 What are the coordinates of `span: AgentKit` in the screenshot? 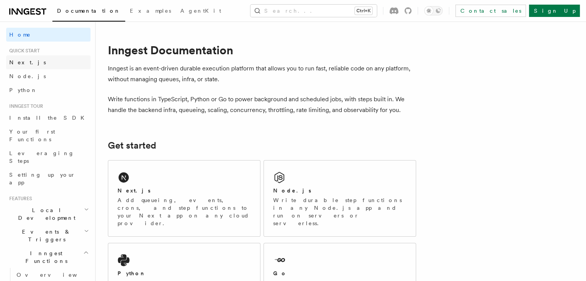 It's located at (201, 11).